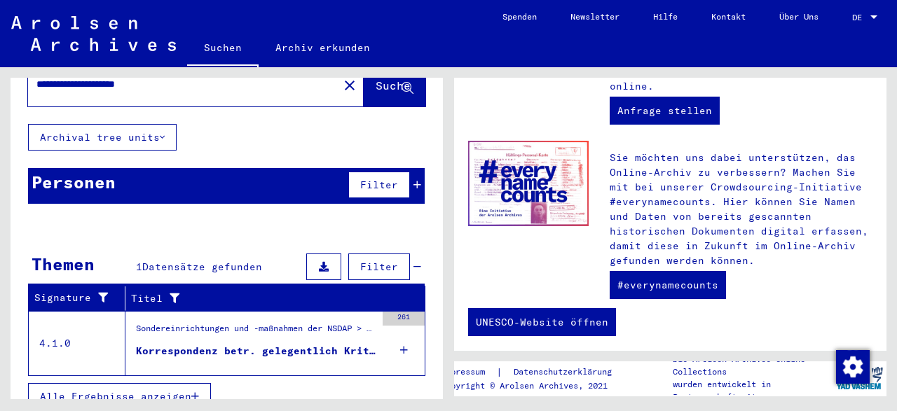 This screenshot has width=897, height=411. Describe the element at coordinates (116, 396) in the screenshot. I see `span: Alle Ergebnisse anzeigen` at that location.